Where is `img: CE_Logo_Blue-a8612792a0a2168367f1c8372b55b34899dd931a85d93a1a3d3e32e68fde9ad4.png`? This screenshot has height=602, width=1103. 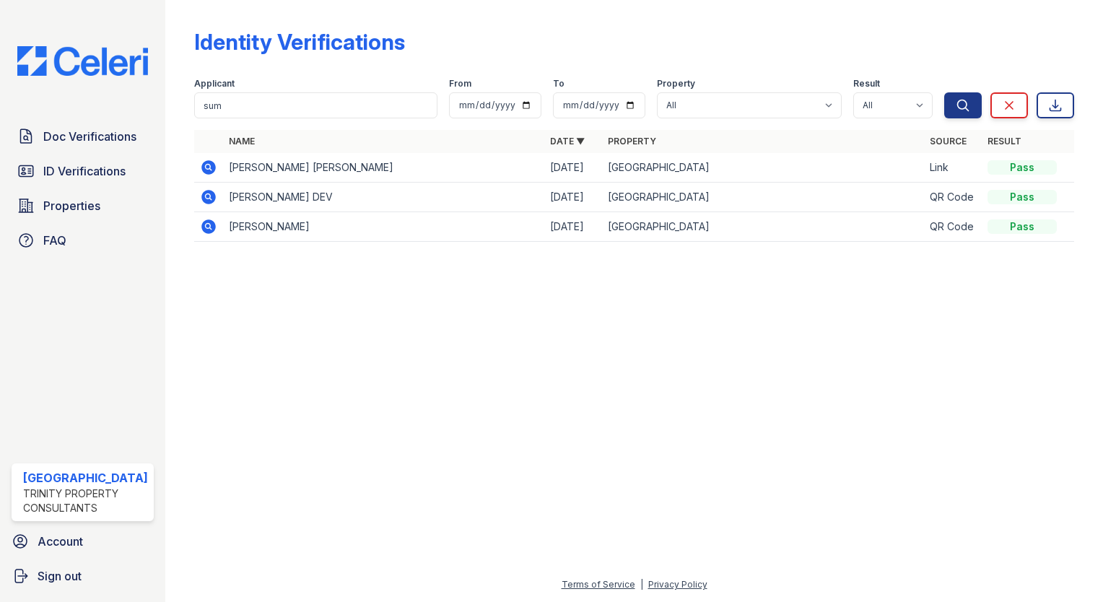
img: CE_Logo_Blue-a8612792a0a2168367f1c8372b55b34899dd931a85d93a1a3d3e32e68fde9ad4.png is located at coordinates (82, 61).